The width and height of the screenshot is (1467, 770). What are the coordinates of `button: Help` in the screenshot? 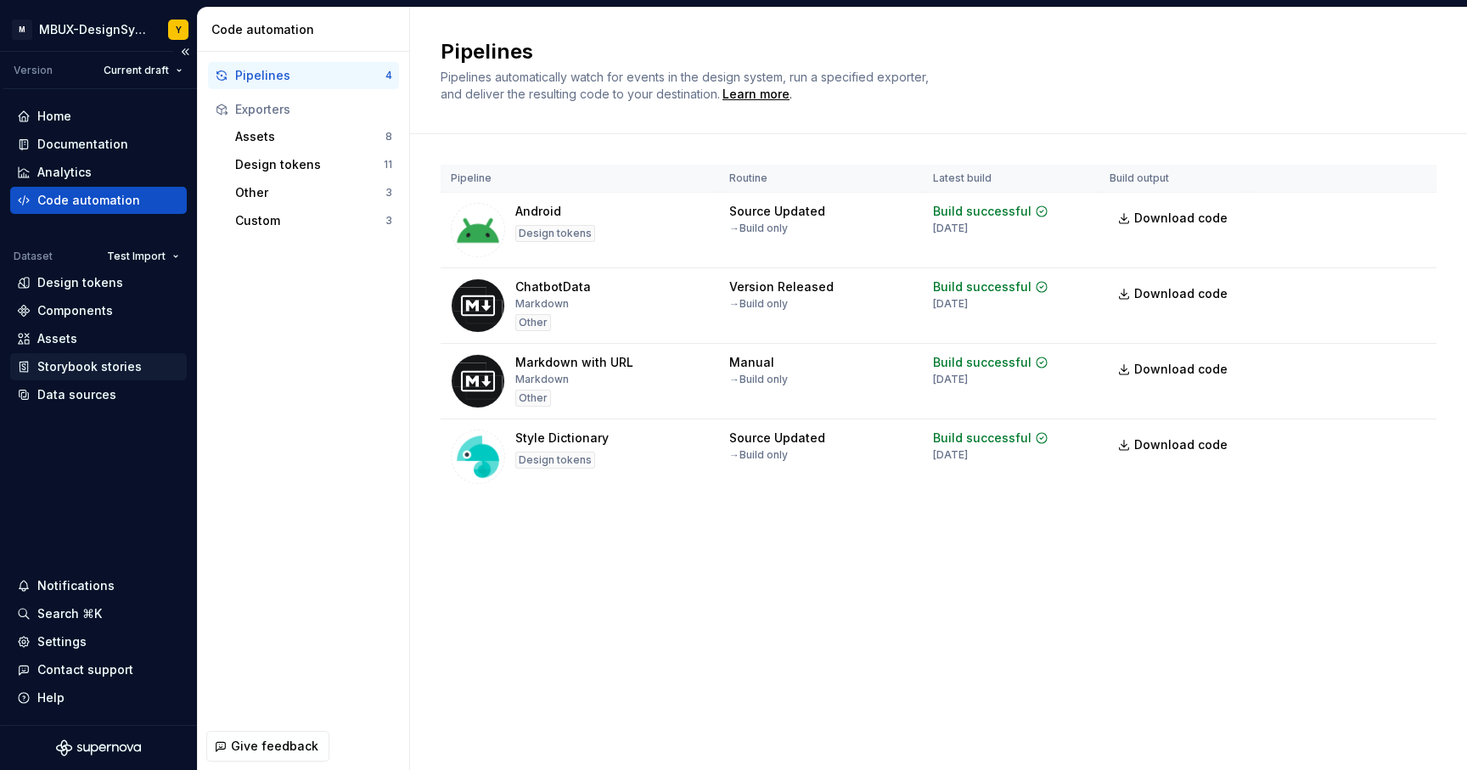 It's located at (98, 698).